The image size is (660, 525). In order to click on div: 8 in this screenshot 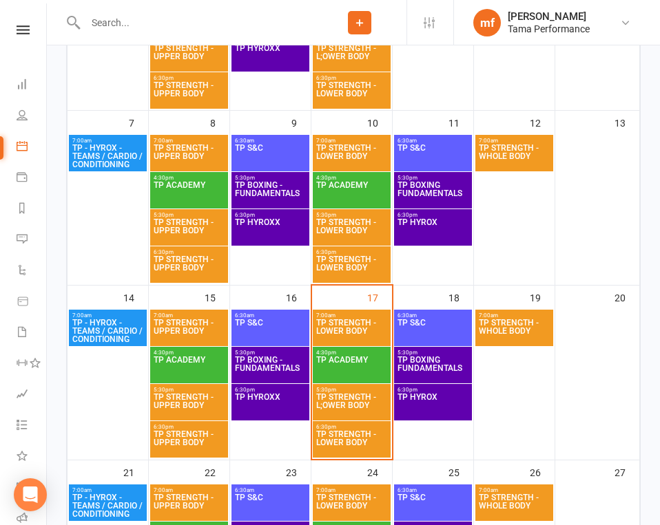, I will do `click(220, 122)`.